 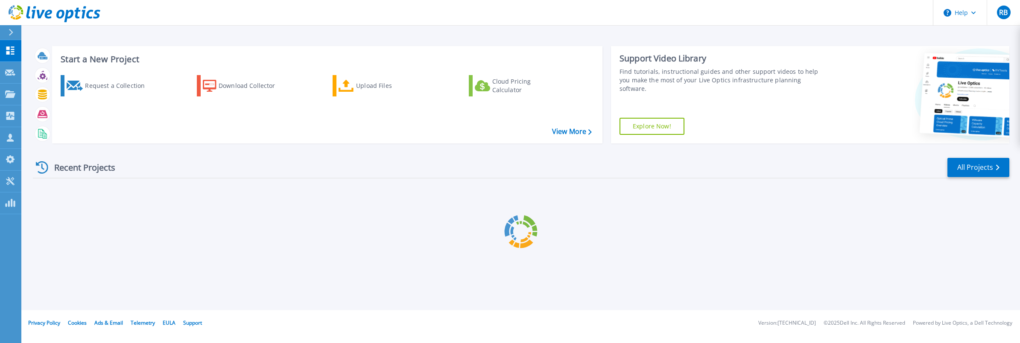 What do you see at coordinates (108, 323) in the screenshot?
I see `a: Ads & Email` at bounding box center [108, 323].